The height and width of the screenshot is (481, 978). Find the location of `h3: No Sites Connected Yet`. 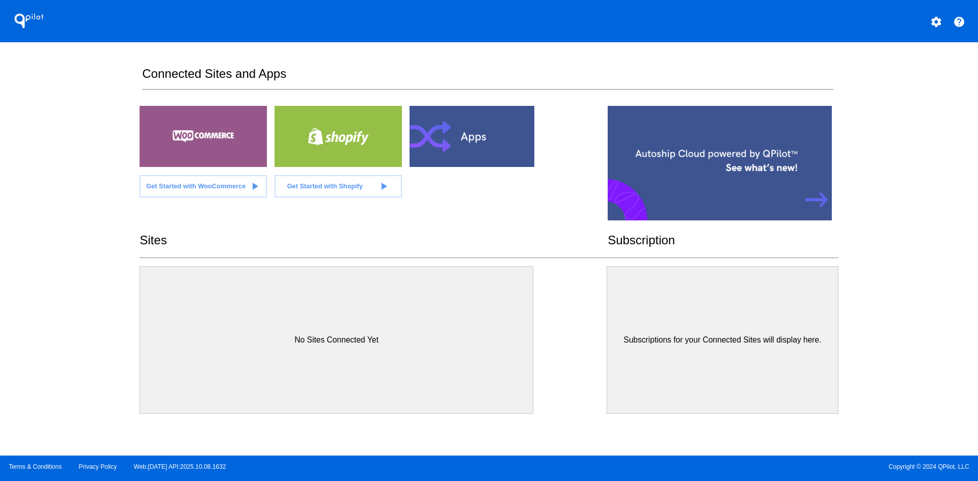

h3: No Sites Connected Yet is located at coordinates (336, 340).